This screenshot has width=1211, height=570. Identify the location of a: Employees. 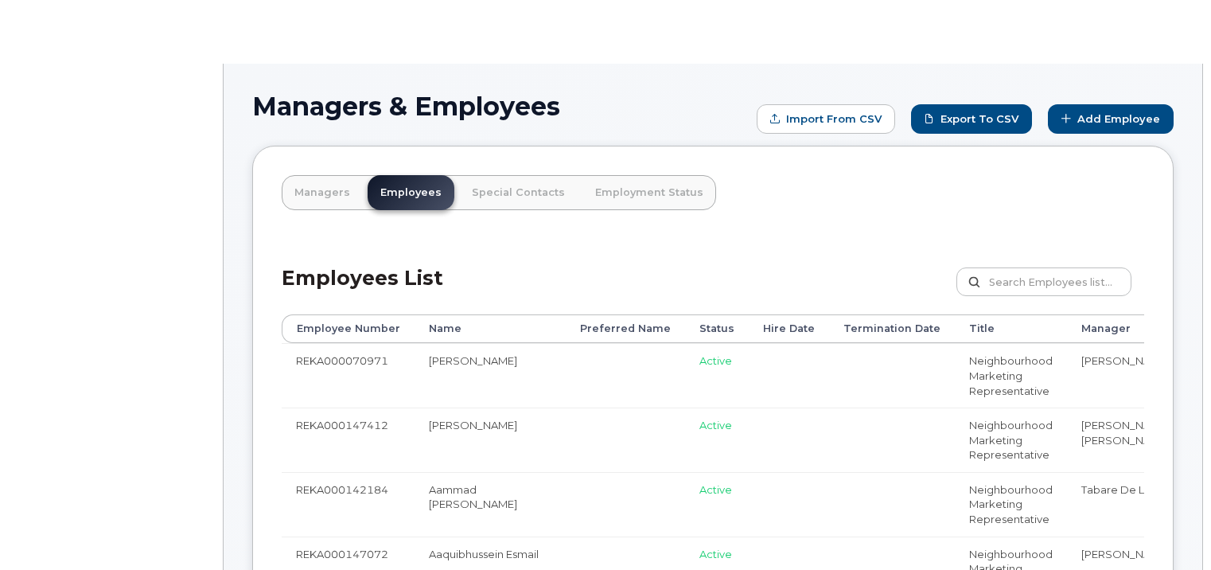
(411, 193).